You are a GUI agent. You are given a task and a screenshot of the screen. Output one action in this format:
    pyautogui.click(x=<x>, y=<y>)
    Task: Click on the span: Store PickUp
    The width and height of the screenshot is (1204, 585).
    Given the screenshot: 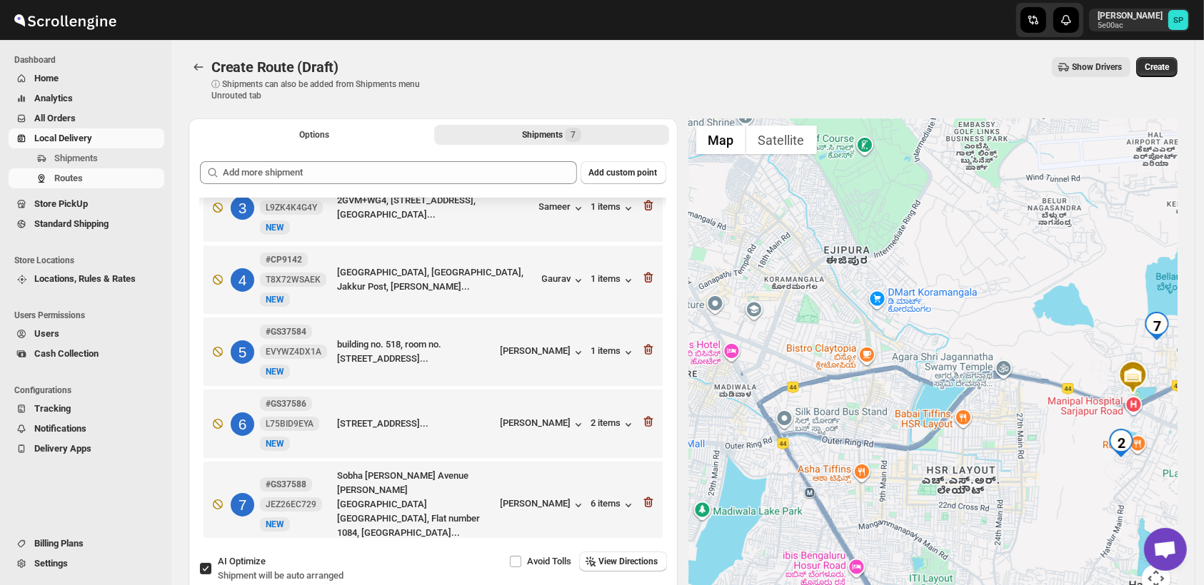 What is the action you would take?
    pyautogui.click(x=61, y=203)
    